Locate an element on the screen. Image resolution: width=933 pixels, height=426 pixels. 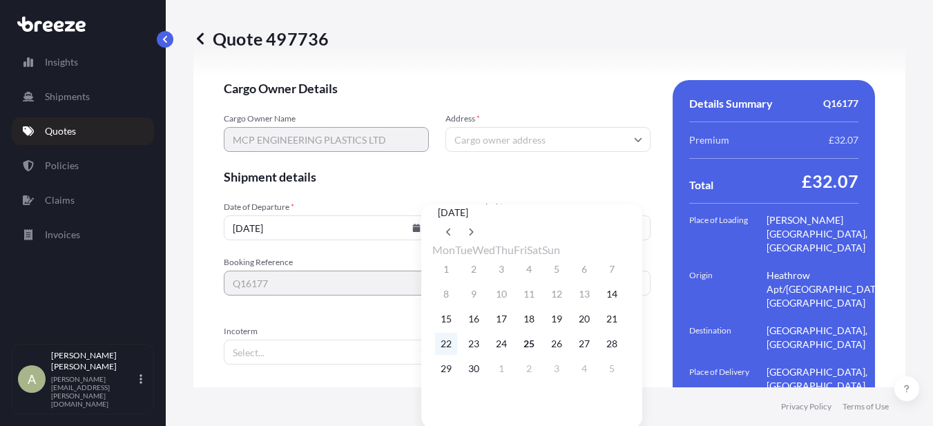
button: 30 is located at coordinates (474, 369).